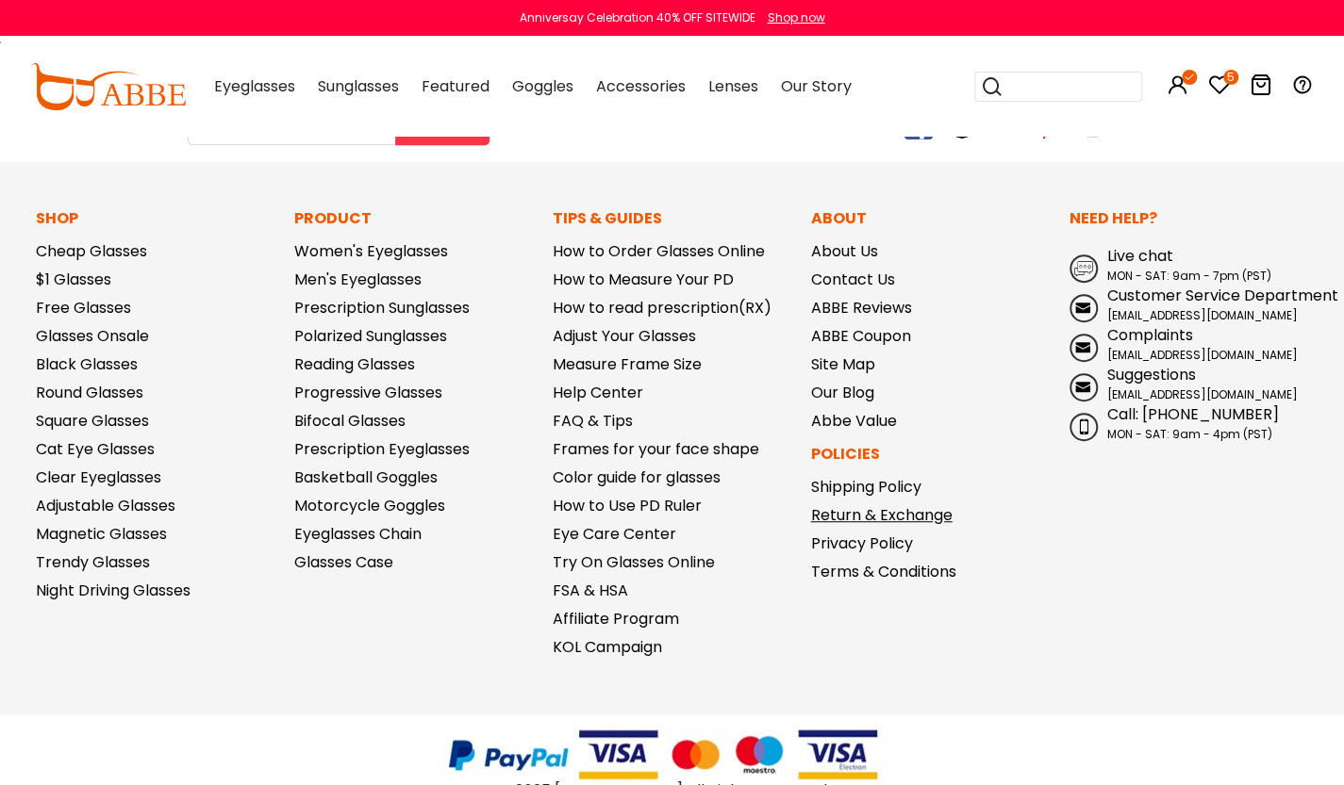 The width and height of the screenshot is (1344, 785). Describe the element at coordinates (616, 618) in the screenshot. I see `a: Affiliate Program` at that location.